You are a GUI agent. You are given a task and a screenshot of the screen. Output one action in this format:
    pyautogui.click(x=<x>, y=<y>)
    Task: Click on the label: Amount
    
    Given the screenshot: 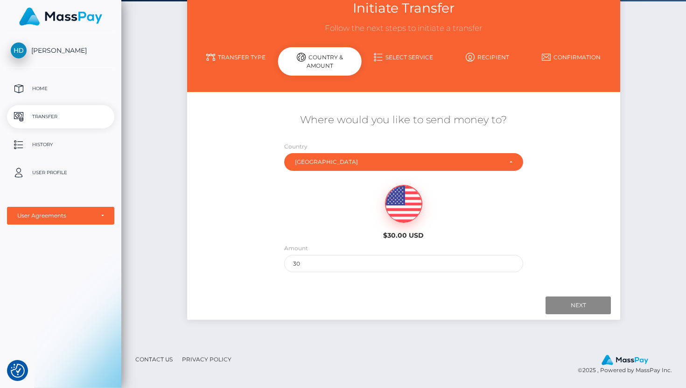 What is the action you would take?
    pyautogui.click(x=296, y=248)
    